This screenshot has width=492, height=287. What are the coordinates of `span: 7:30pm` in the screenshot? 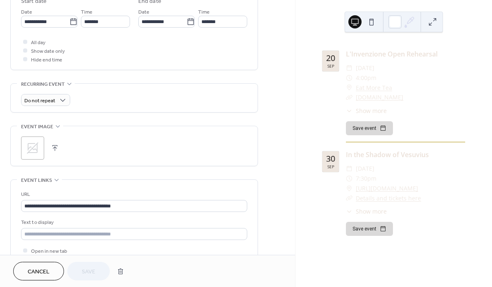 It's located at (366, 179).